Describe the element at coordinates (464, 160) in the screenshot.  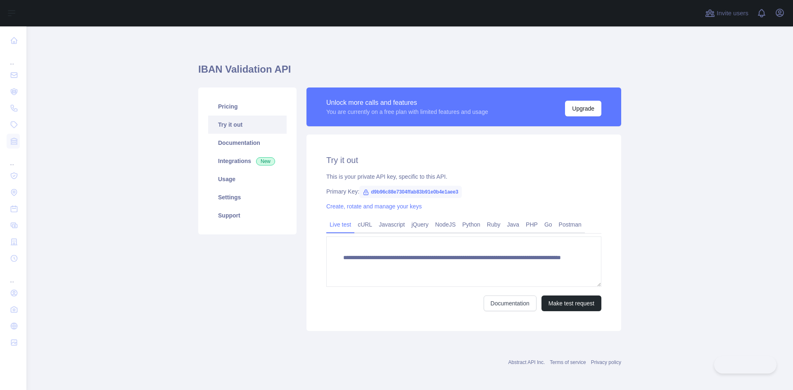
I see `h2: Try it out` at that location.